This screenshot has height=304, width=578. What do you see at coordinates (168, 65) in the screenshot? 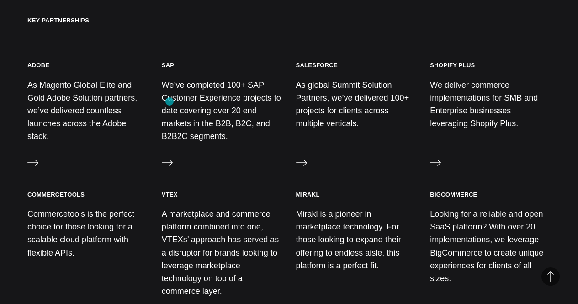
I see `h3: SAP` at bounding box center [168, 65].